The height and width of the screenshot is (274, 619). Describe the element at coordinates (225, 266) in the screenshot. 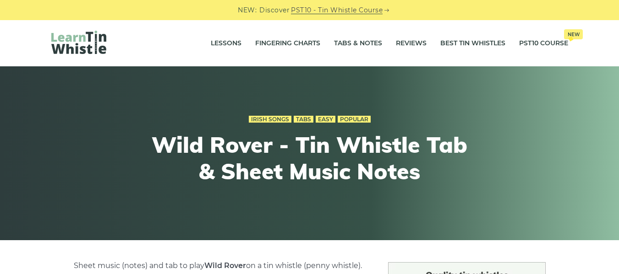

I see `strong: Wild Rover` at that location.